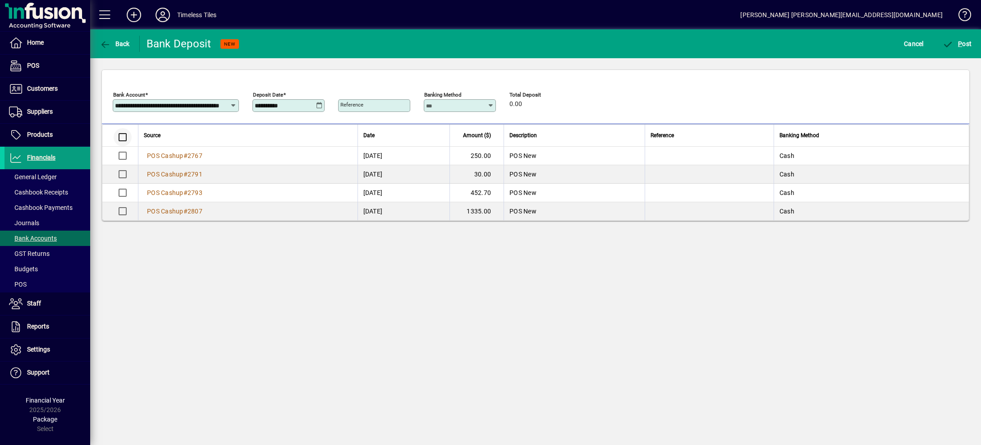 This screenshot has width=981, height=445. Describe the element at coordinates (174, 211) in the screenshot. I see `a: POS Cashup#2807` at that location.